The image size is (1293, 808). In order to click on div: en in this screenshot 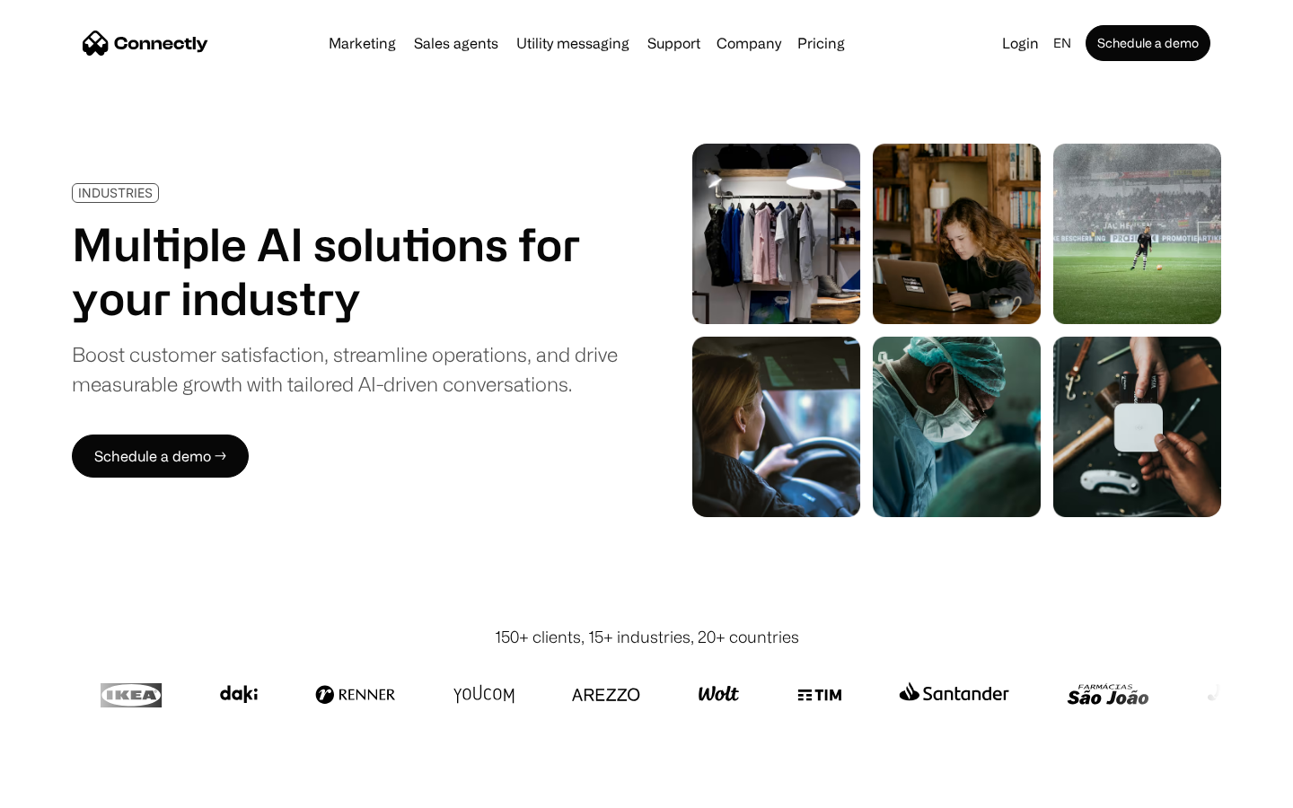, I will do `click(1062, 43)`.